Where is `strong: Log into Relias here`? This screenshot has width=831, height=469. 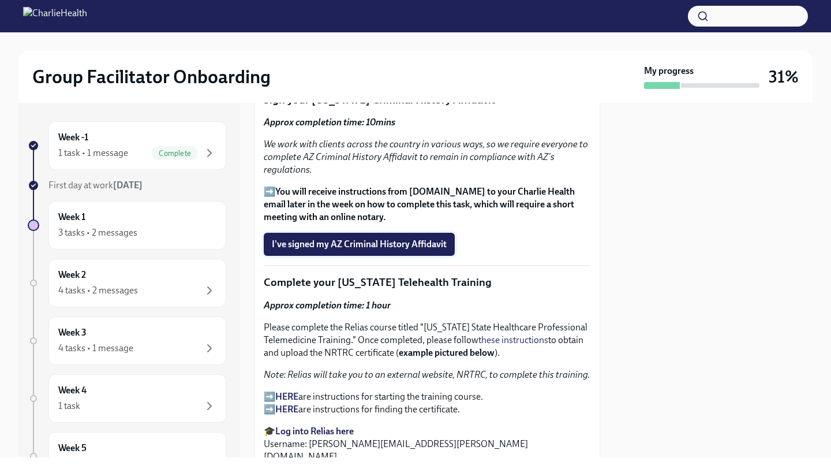
strong: Log into Relias here is located at coordinates (315, 430).